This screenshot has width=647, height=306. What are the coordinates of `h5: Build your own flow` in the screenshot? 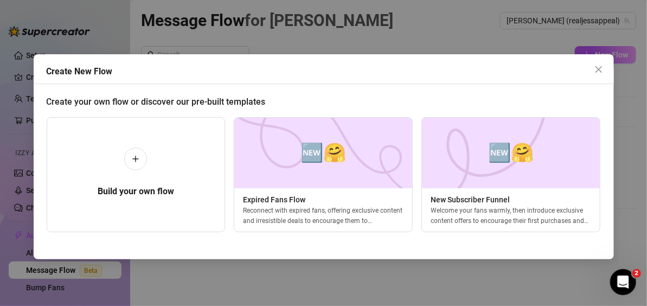 It's located at (136, 192).